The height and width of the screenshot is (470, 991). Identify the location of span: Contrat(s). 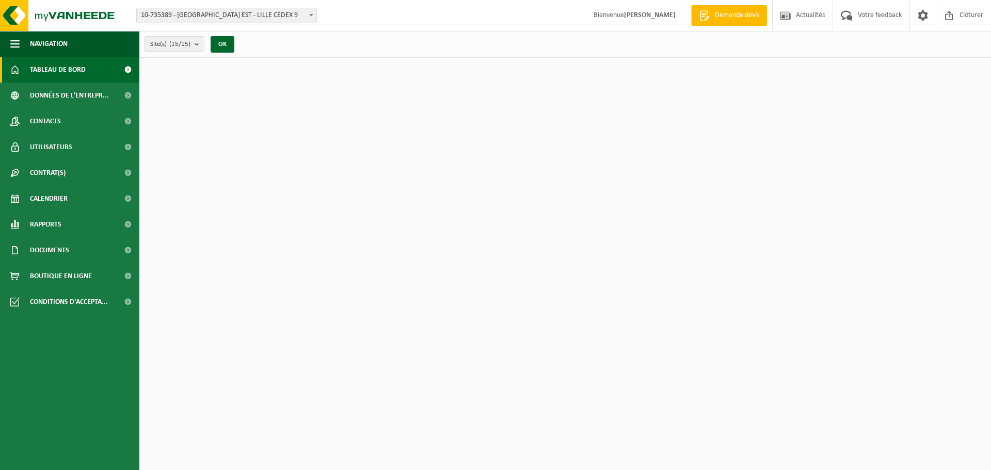
(47, 173).